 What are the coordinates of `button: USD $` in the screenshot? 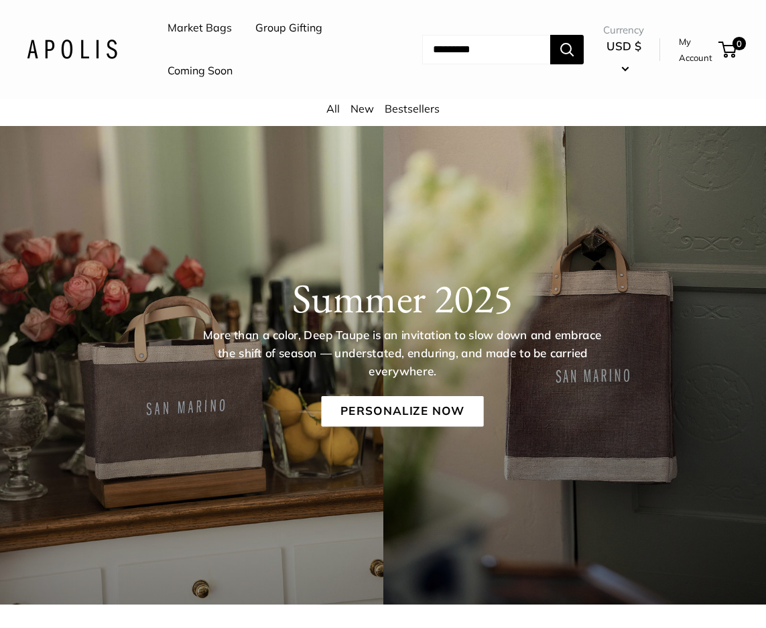 It's located at (623, 57).